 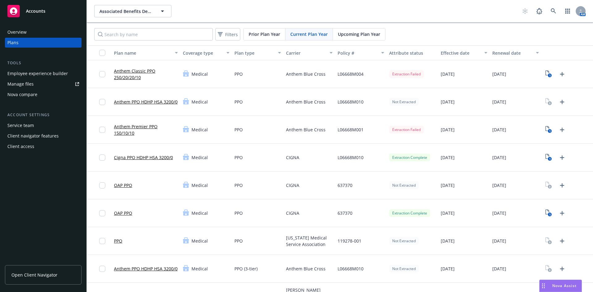 What do you see at coordinates (43, 146) in the screenshot?
I see `a: Client access` at bounding box center [43, 146].